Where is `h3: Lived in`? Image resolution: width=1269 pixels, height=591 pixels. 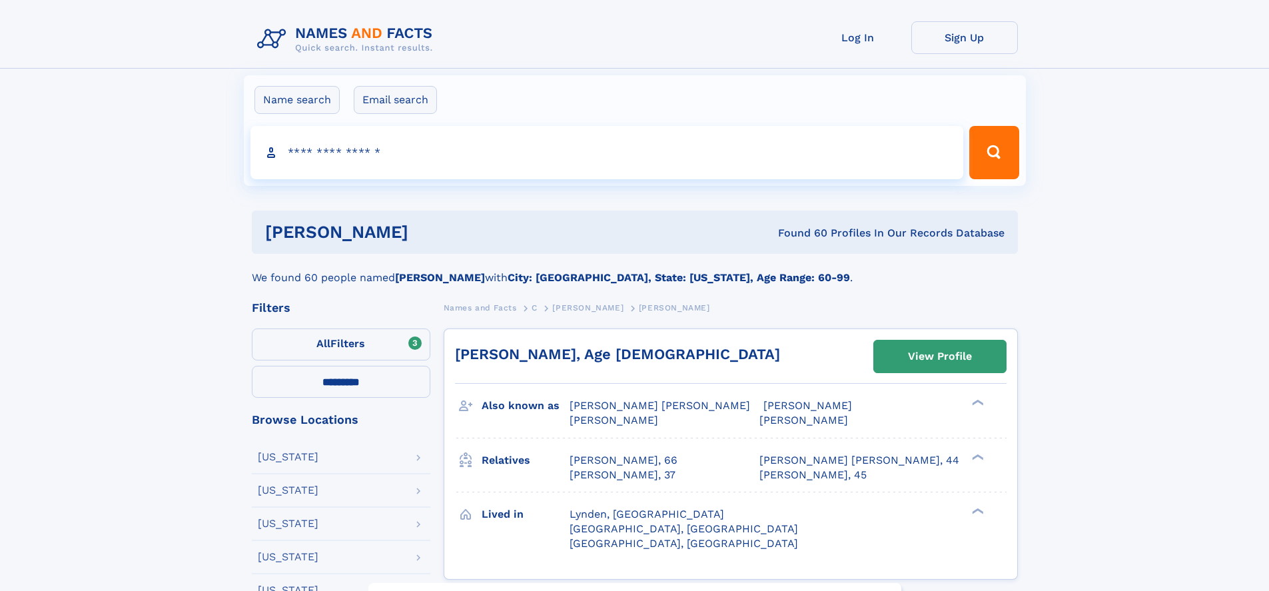 h3: Lived in is located at coordinates (525, 514).